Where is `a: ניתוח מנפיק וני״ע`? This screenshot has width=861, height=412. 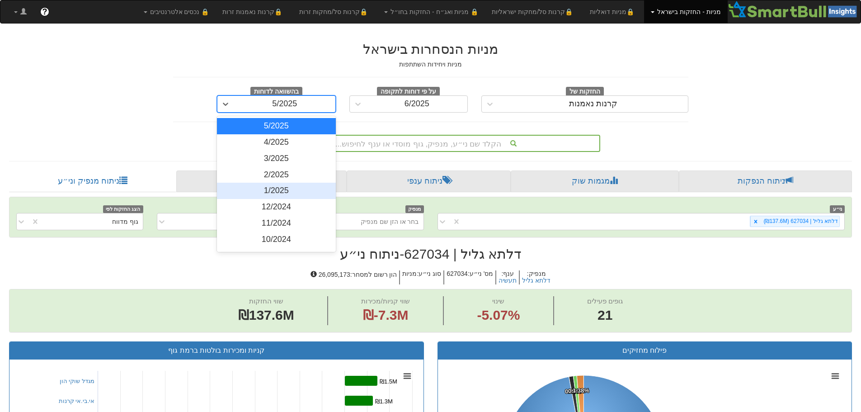 a: ניתוח מנפיק וני״ע is located at coordinates (93, 181).